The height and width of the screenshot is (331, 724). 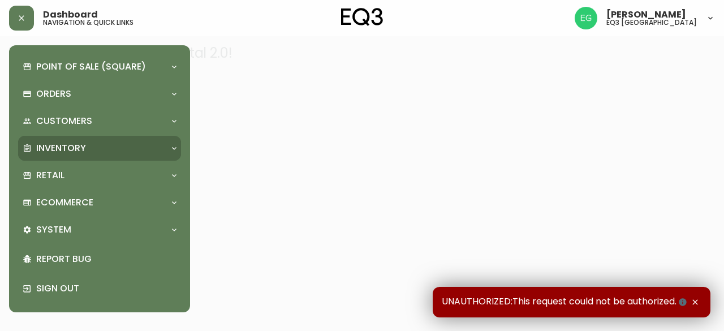 What do you see at coordinates (88, 23) in the screenshot?
I see `h5: navigation & quick links` at bounding box center [88, 23].